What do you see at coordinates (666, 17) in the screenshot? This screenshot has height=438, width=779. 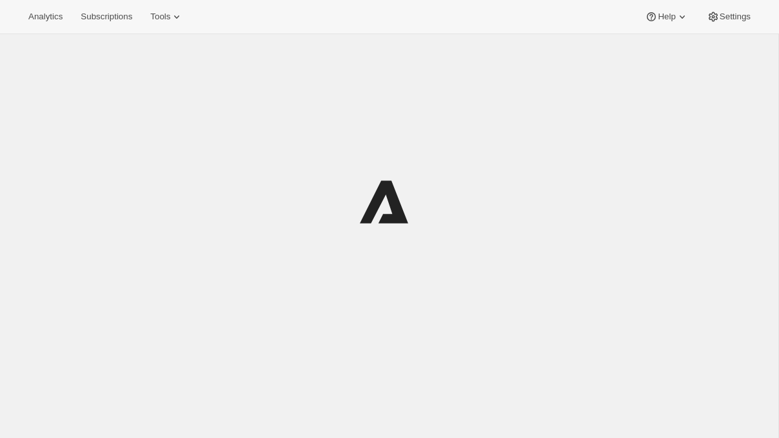 I see `span: Help` at bounding box center [666, 17].